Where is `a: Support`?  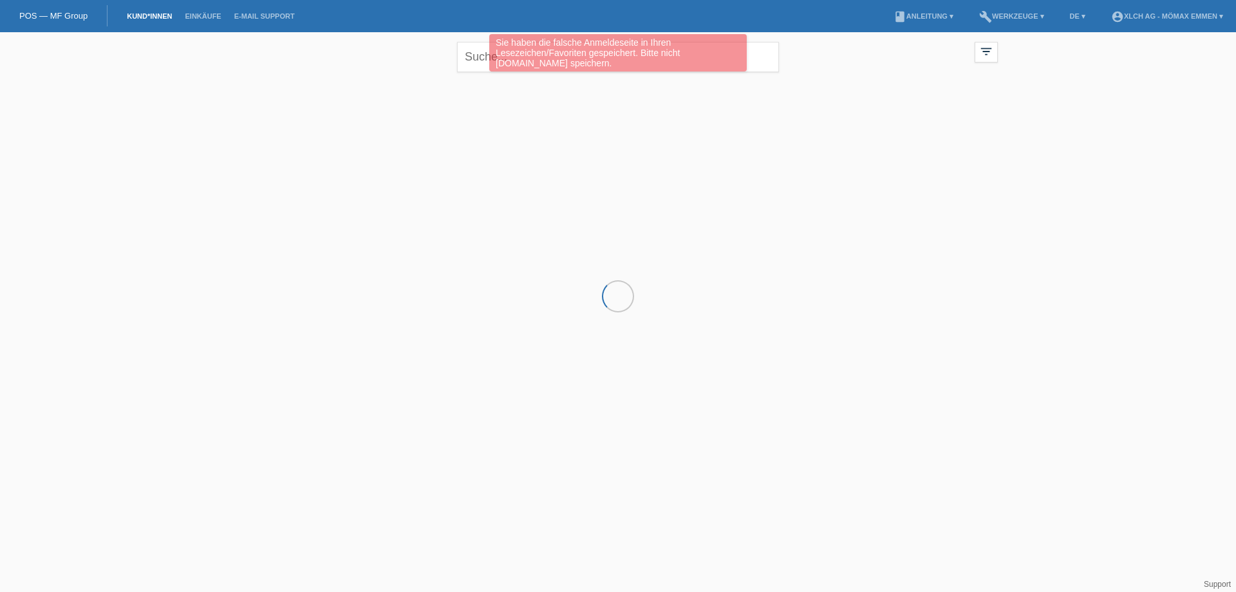 a: Support is located at coordinates (1217, 584).